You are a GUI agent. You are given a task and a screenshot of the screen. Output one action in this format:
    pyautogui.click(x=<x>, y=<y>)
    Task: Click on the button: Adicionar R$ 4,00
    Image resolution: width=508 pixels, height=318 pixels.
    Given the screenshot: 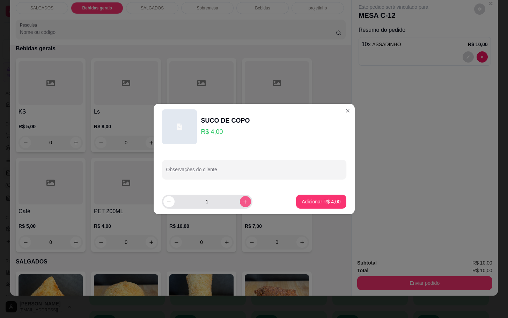 What is the action you would take?
    pyautogui.click(x=321, y=202)
    